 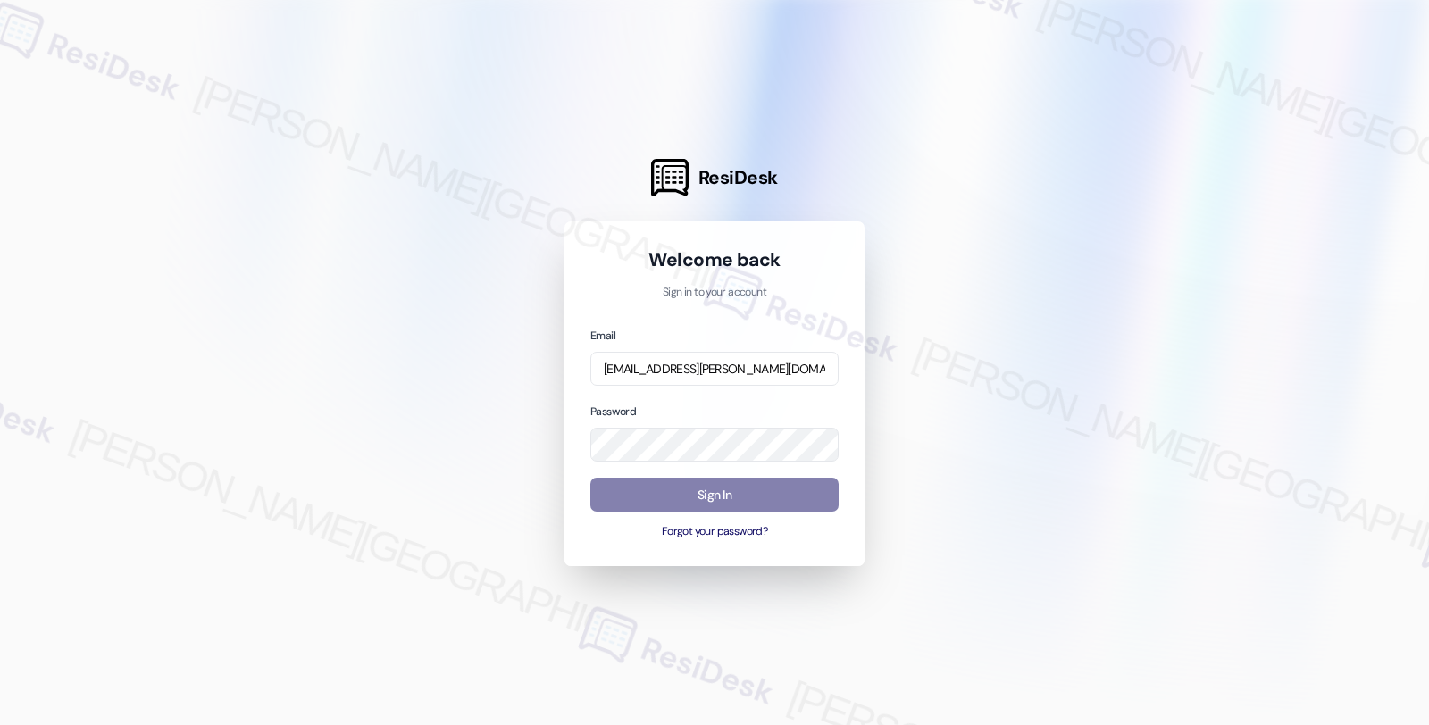 I want to click on p: Sign in to your account, so click(x=714, y=293).